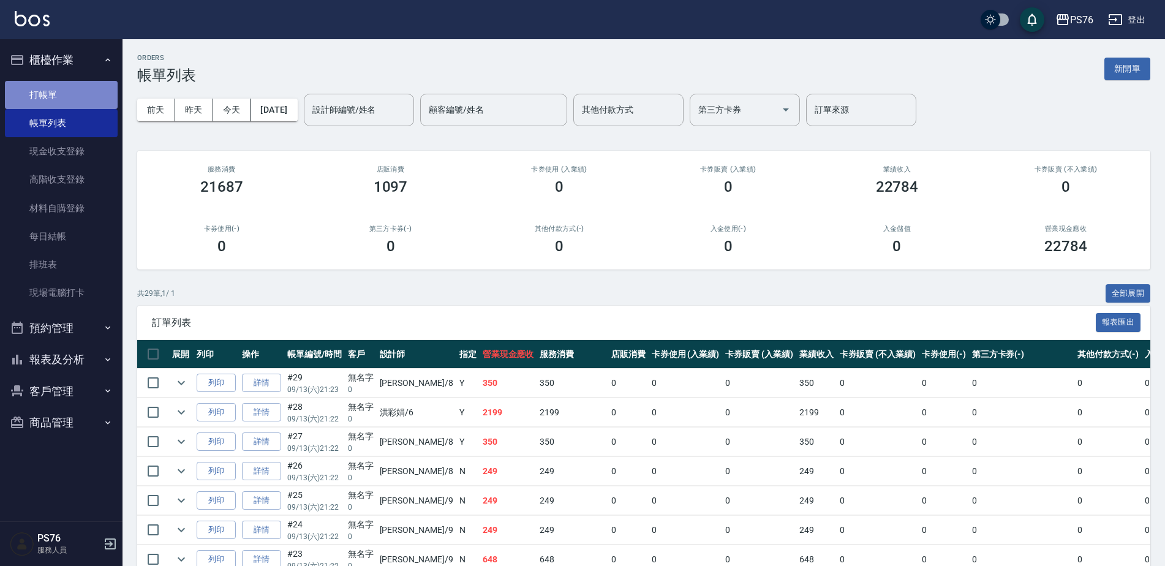 Image resolution: width=1165 pixels, height=566 pixels. Describe the element at coordinates (156, 110) in the screenshot. I see `button: 前天` at that location.